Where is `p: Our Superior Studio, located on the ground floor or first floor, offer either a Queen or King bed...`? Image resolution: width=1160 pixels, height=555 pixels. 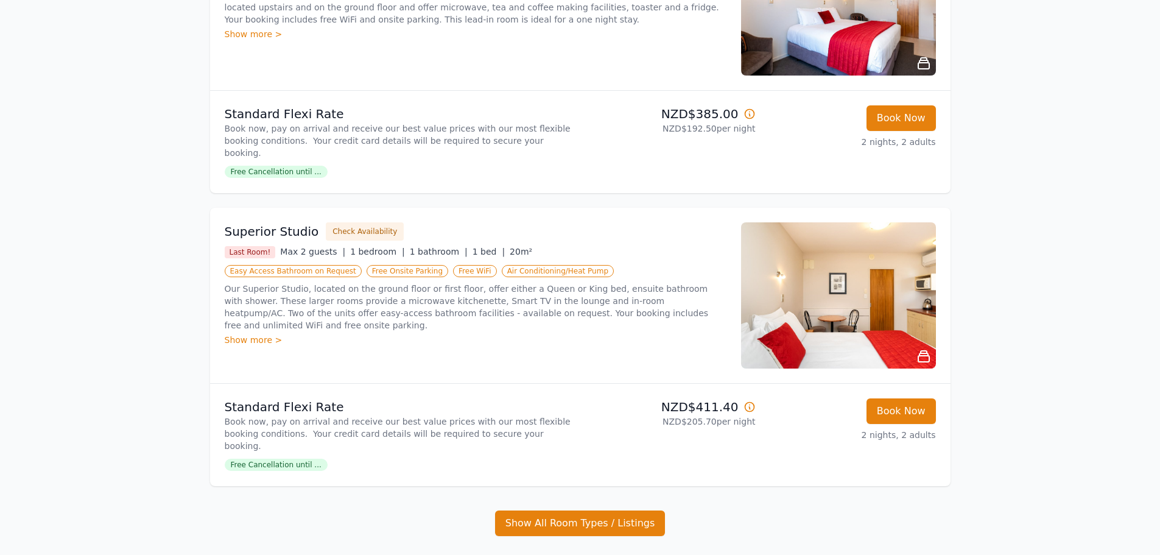
p: Our Superior Studio, located on the ground floor or first floor, offer either a Queen or King bed... is located at coordinates (475, 307).